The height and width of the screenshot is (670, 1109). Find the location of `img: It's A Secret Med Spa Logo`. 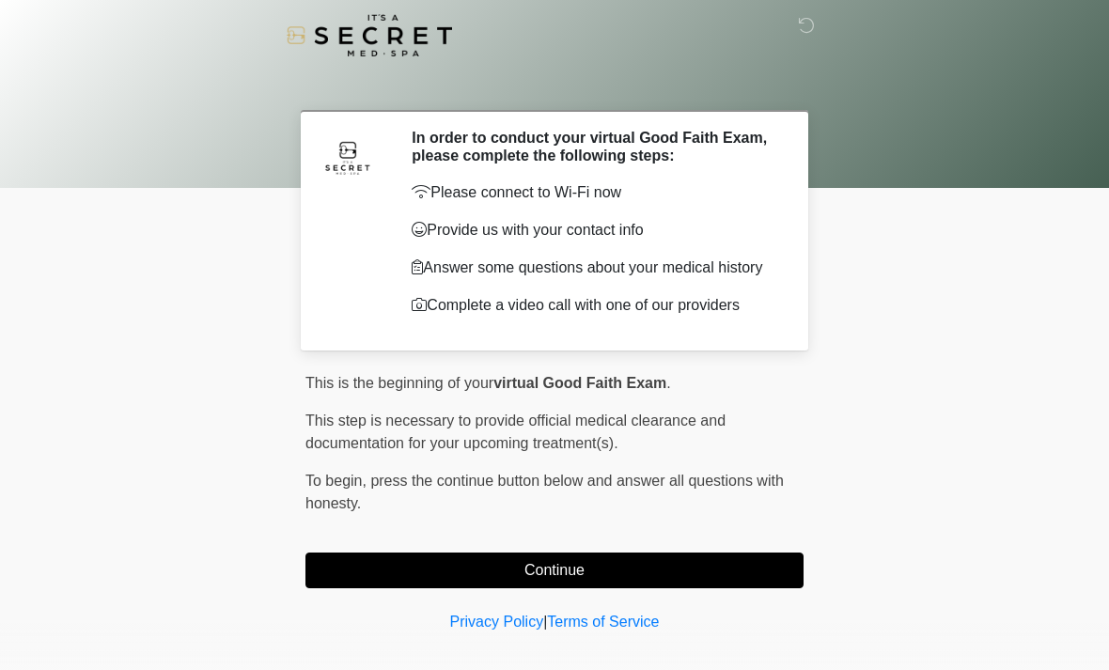

img: It's A Secret Med Spa Logo is located at coordinates (369, 35).